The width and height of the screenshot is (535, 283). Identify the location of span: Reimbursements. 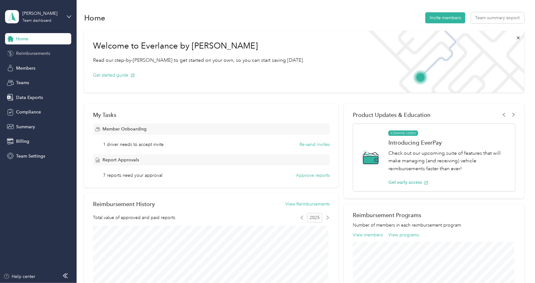
(33, 53).